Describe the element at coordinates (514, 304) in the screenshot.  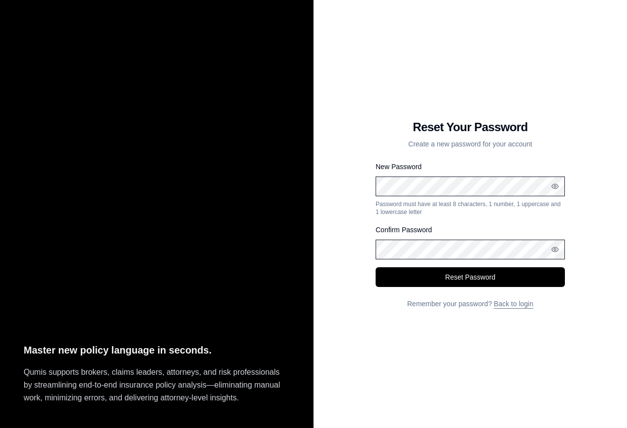
I see `a: Back to login` at that location.